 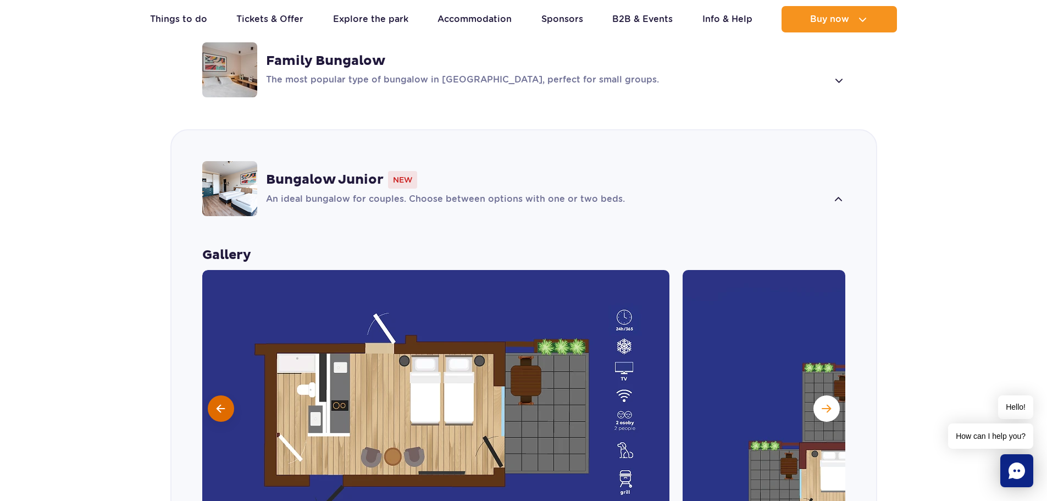 What do you see at coordinates (325, 180) in the screenshot?
I see `strong: Bungalow Junior` at bounding box center [325, 180].